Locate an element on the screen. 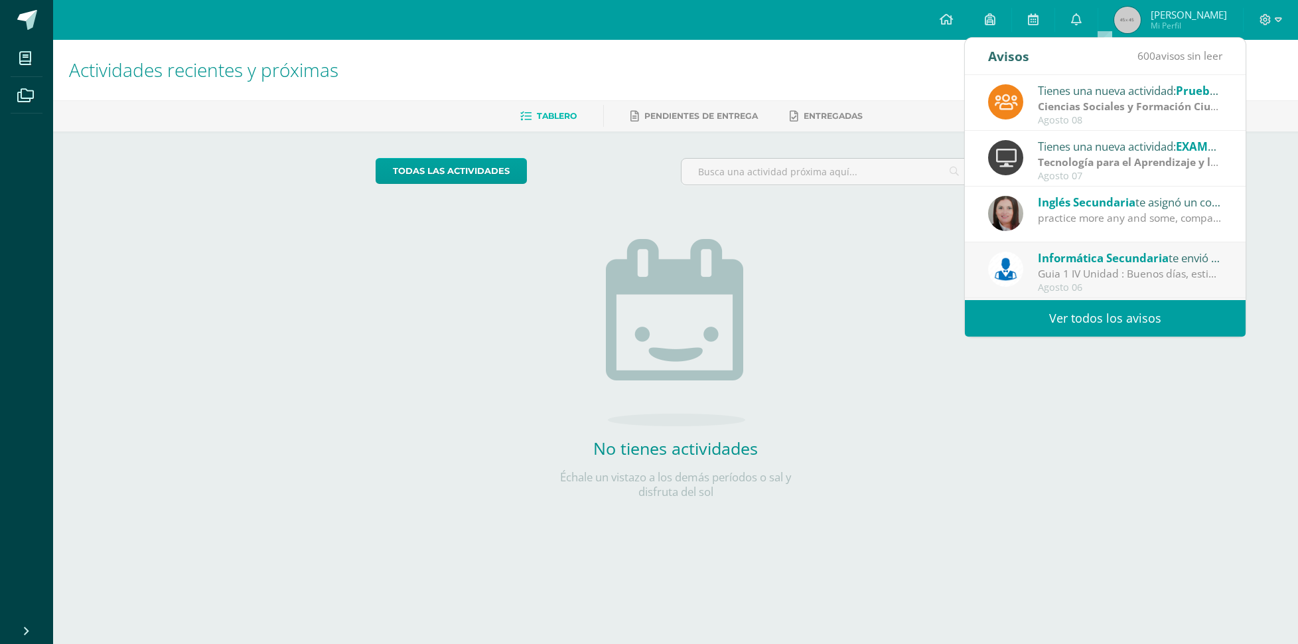 The width and height of the screenshot is (1298, 644). div: te envió un aviso is located at coordinates (1130, 257).